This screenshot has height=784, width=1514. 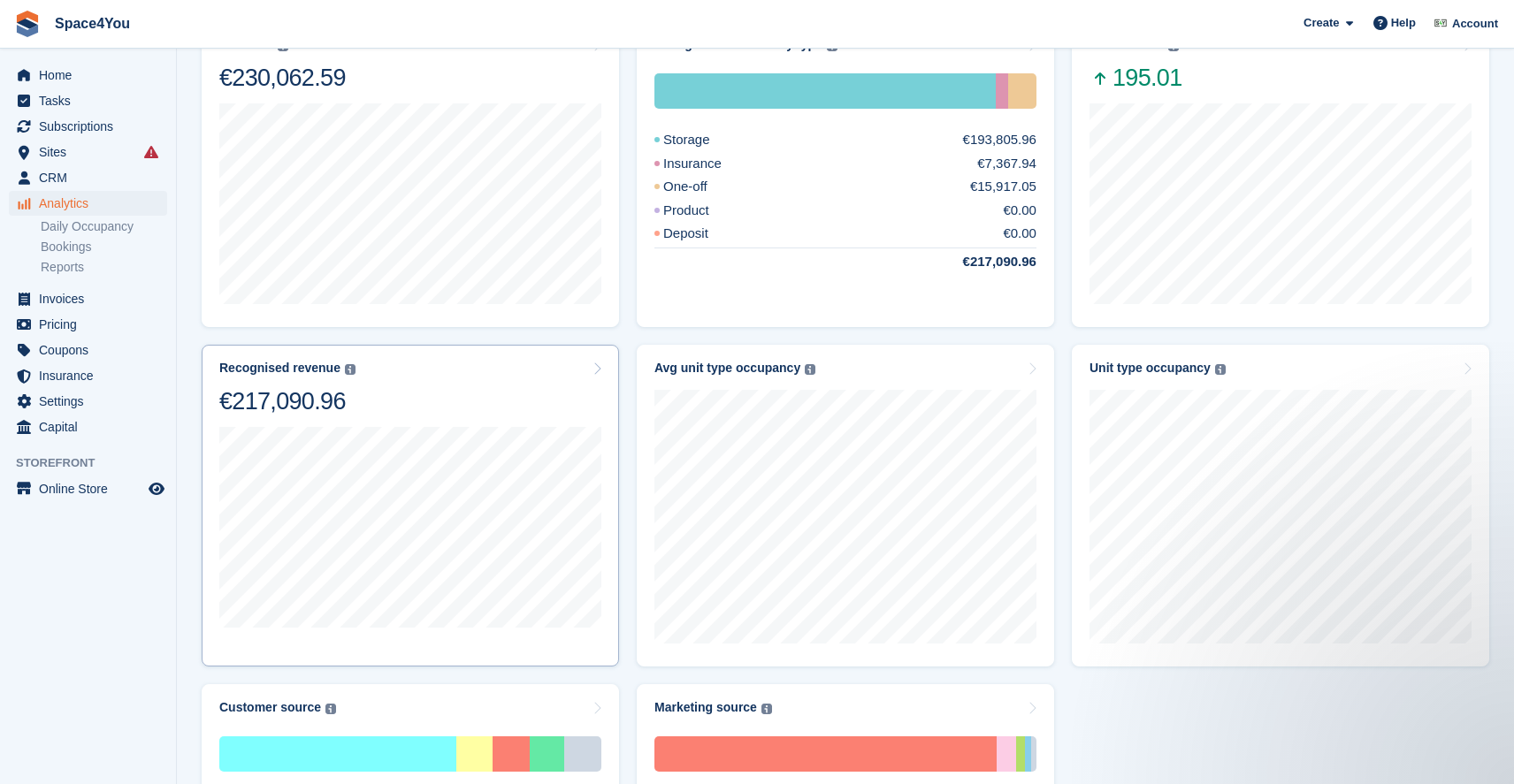 What do you see at coordinates (1404, 23) in the screenshot?
I see `span: Help` at bounding box center [1404, 23].